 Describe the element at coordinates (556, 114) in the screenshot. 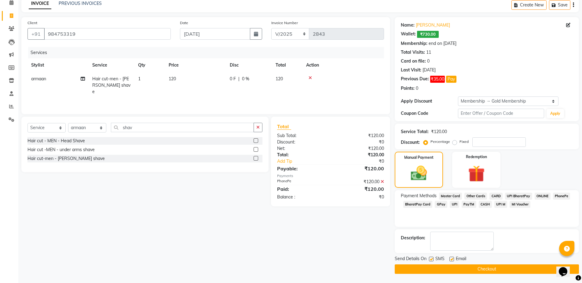

I see `button: Apply` at that location.